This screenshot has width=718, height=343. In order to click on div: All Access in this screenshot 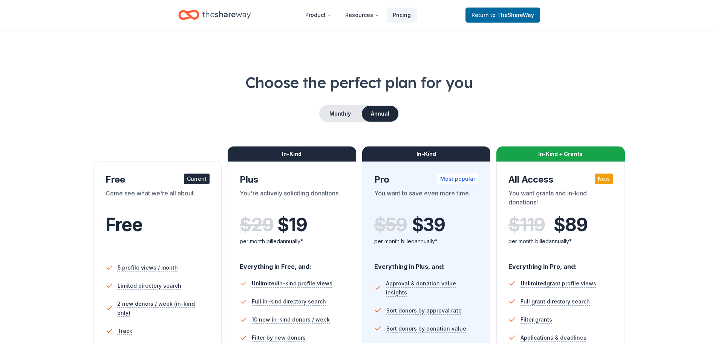, I will do `click(560, 180)`.